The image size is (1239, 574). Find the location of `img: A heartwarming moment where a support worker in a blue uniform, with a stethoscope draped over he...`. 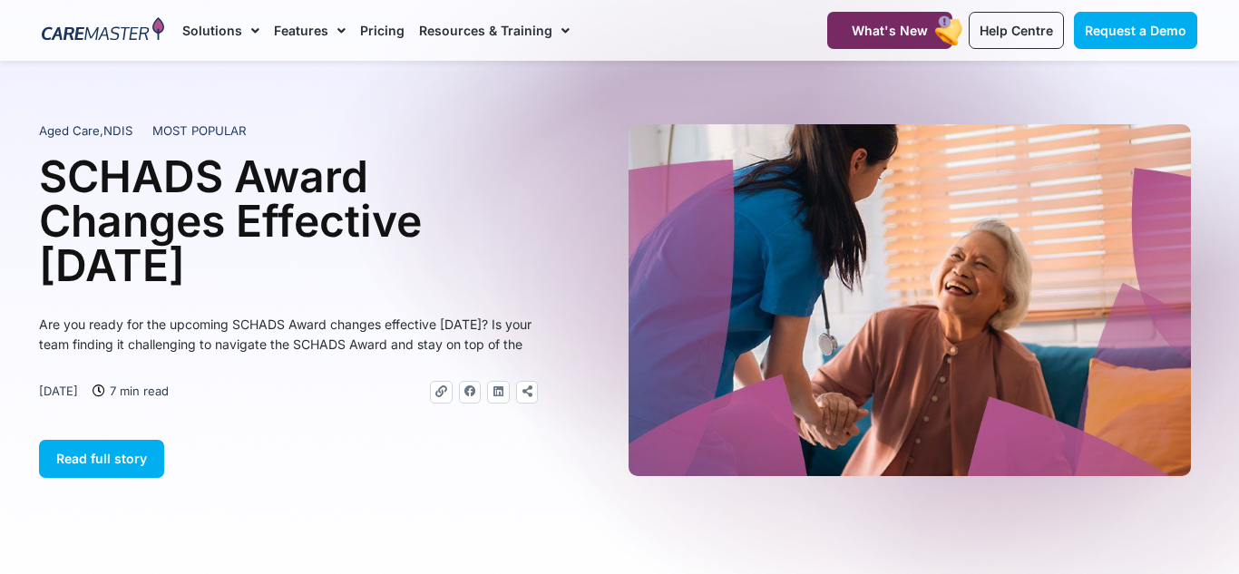

img: A heartwarming moment where a support worker in a blue uniform, with a stethoscope draped over he... is located at coordinates (910, 300).